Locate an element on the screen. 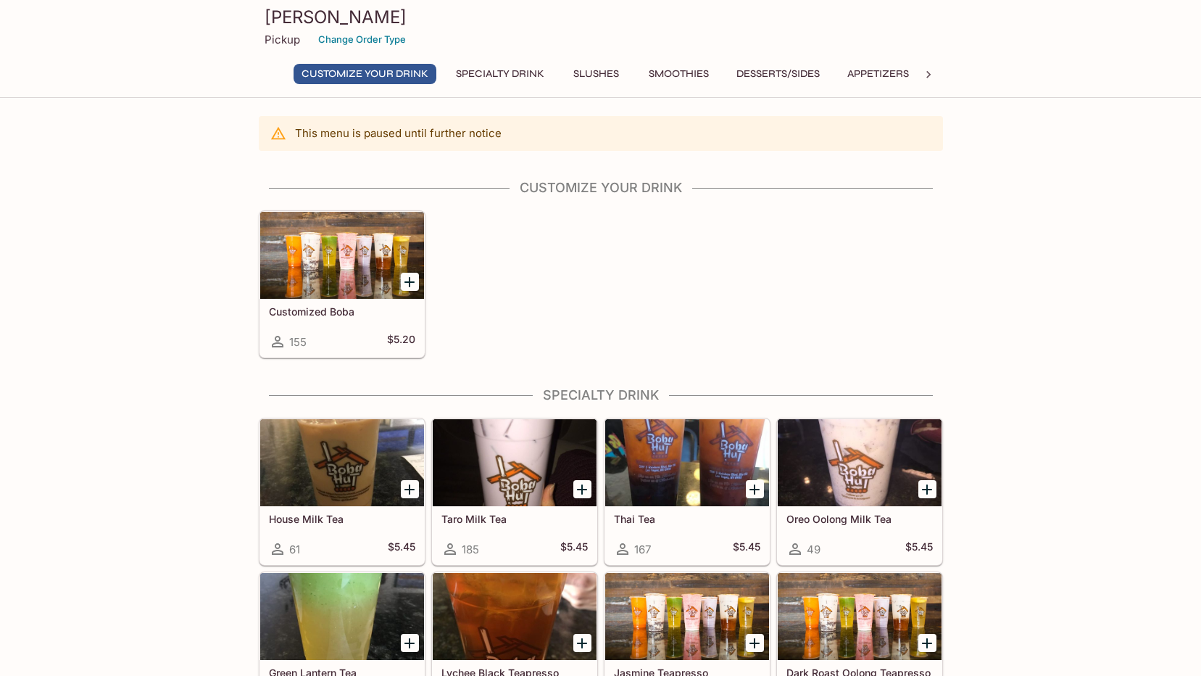 The image size is (1201, 676). div: Dark Roast Oolong Teapresso is located at coordinates (860, 616).